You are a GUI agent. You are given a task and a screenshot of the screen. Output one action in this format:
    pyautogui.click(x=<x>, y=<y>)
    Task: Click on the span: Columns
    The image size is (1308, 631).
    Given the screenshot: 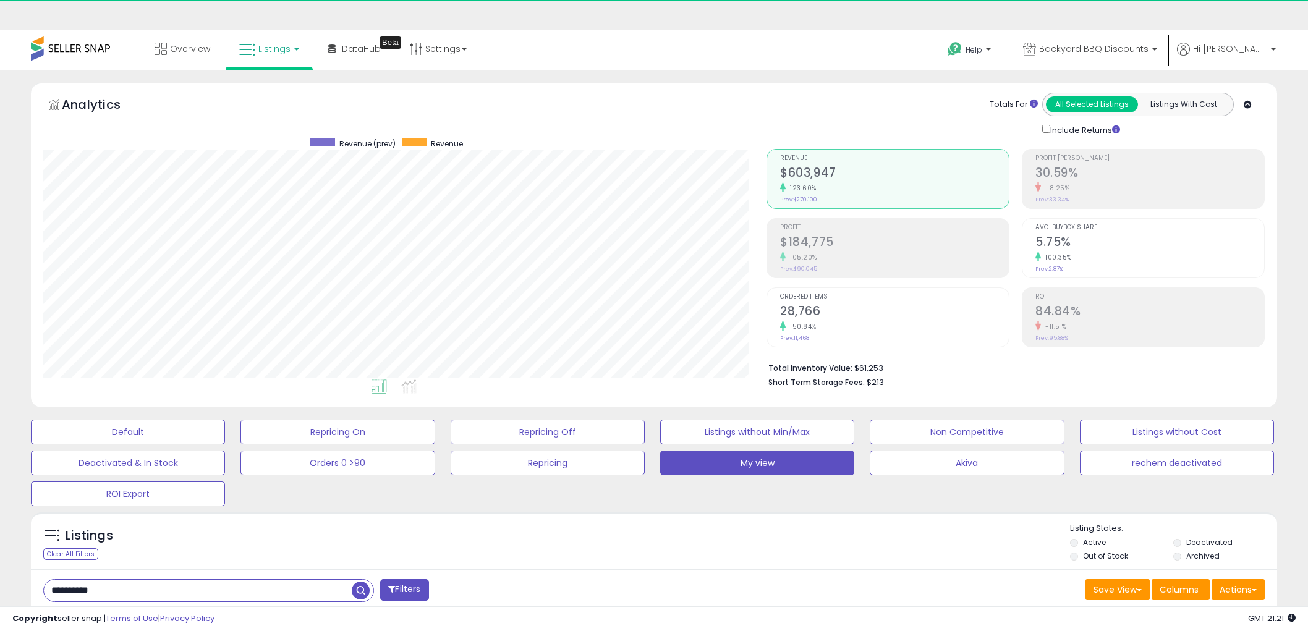 What is the action you would take?
    pyautogui.click(x=1179, y=590)
    